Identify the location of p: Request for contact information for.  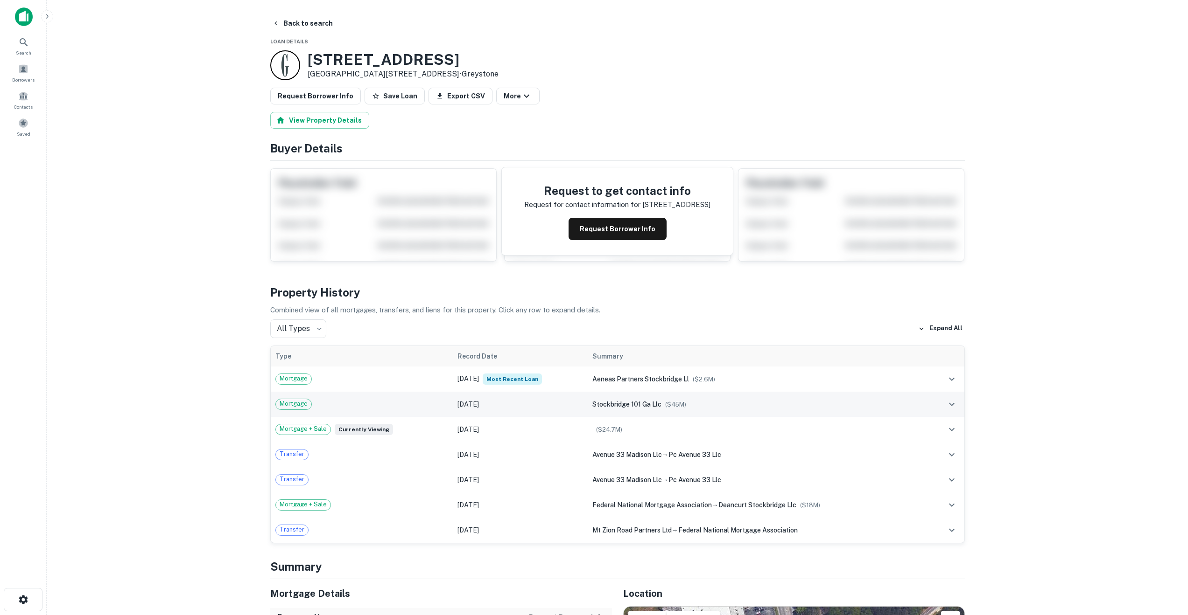
(582, 205).